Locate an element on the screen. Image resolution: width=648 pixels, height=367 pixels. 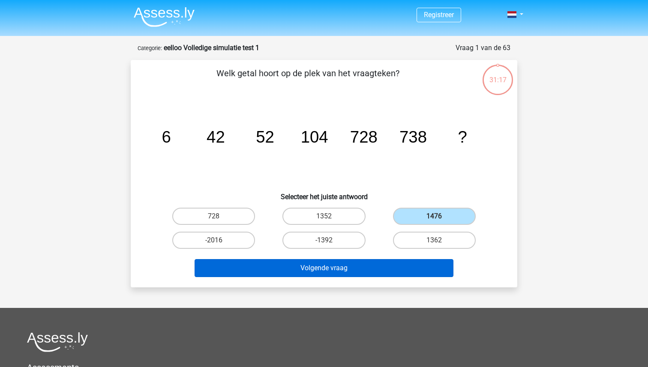
label: 1362 is located at coordinates (434, 240).